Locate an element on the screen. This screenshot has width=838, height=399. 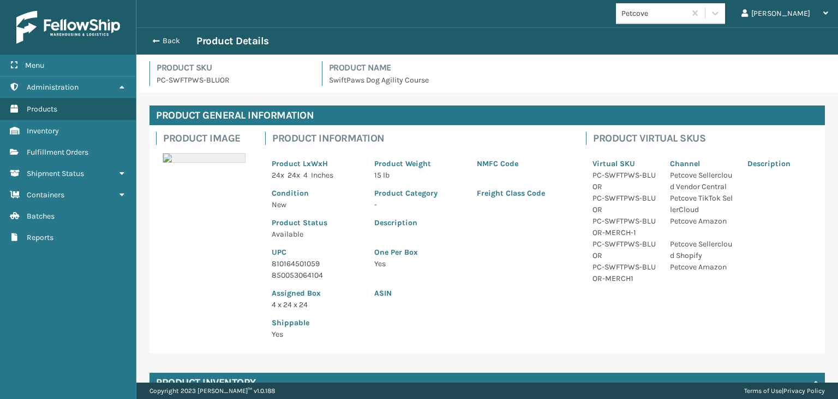
span: Inches is located at coordinates (322, 175).